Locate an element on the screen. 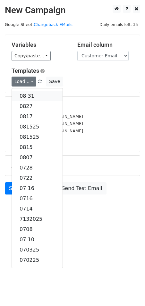  a: 0807 is located at coordinates (37, 158).